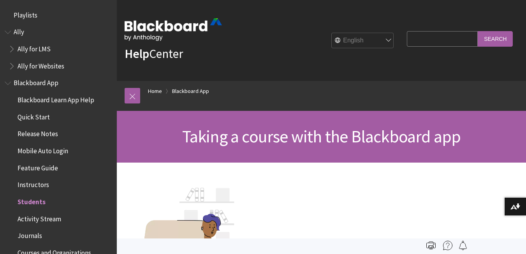 Image resolution: width=526 pixels, height=254 pixels. I want to click on span: Release Notes, so click(38, 133).